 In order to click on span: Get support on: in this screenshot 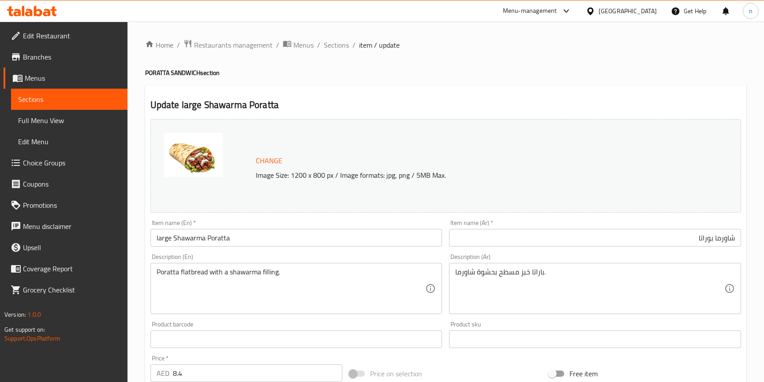, I will do `click(25, 330)`.